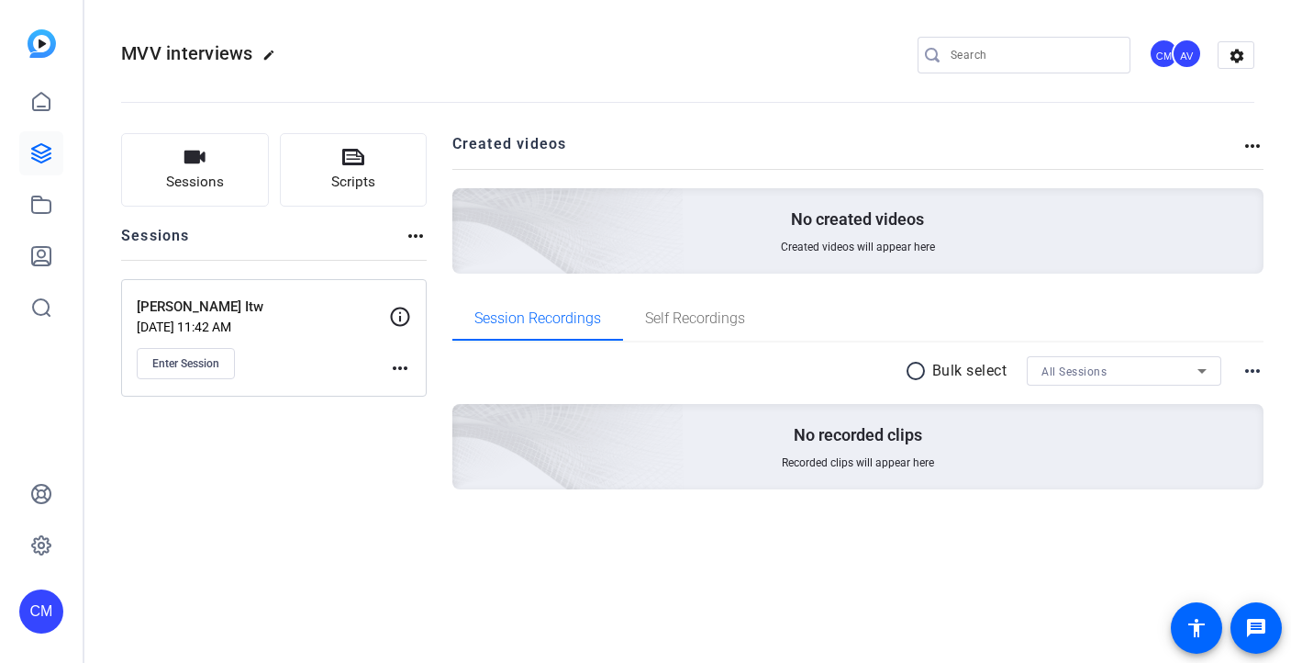 Image resolution: width=1291 pixels, height=663 pixels. Describe the element at coordinates (858, 247) in the screenshot. I see `span: Created videos will appear here` at that location.